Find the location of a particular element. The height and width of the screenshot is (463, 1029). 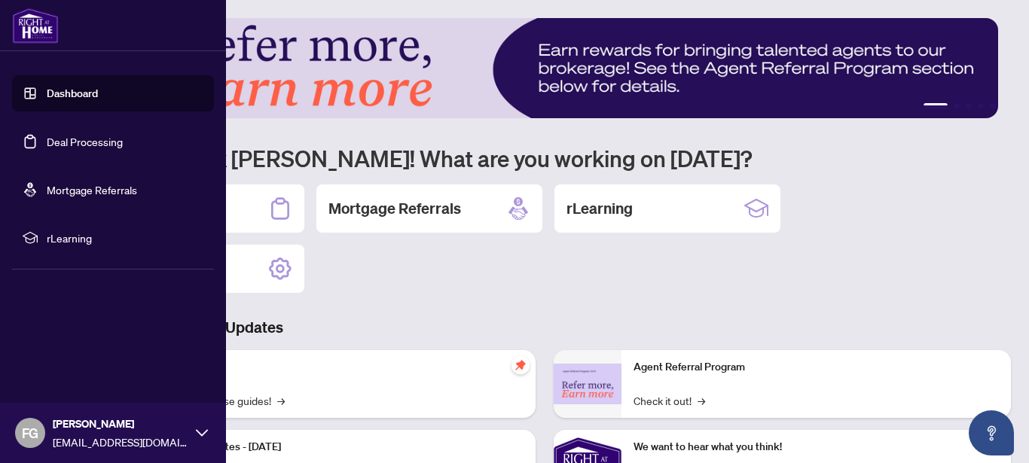

img: Slide 0 is located at coordinates (538, 68).